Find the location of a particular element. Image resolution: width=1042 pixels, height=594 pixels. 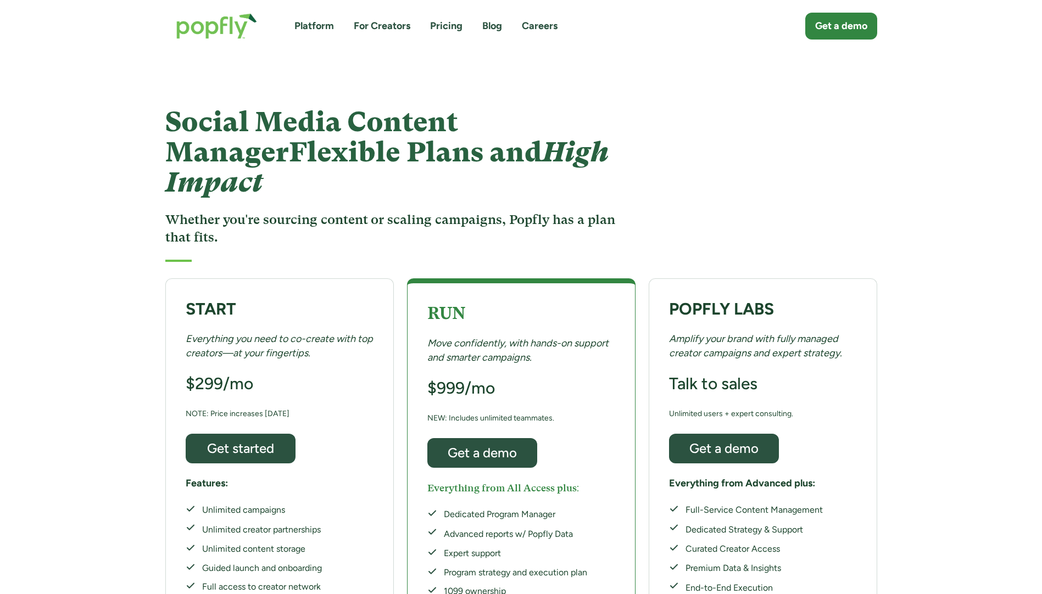

strong: START is located at coordinates (211, 309).